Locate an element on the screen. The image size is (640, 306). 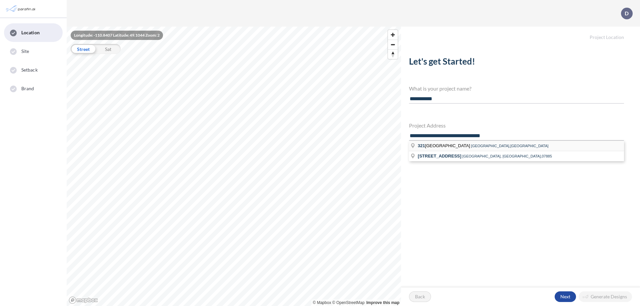
span: Location is located at coordinates (30, 33).